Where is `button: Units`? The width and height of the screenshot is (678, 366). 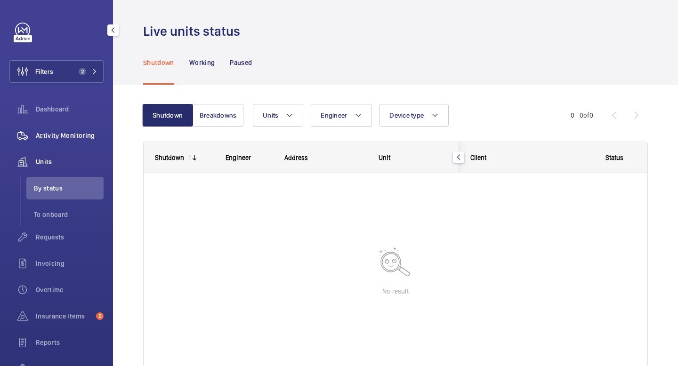
button: Units is located at coordinates (278, 115).